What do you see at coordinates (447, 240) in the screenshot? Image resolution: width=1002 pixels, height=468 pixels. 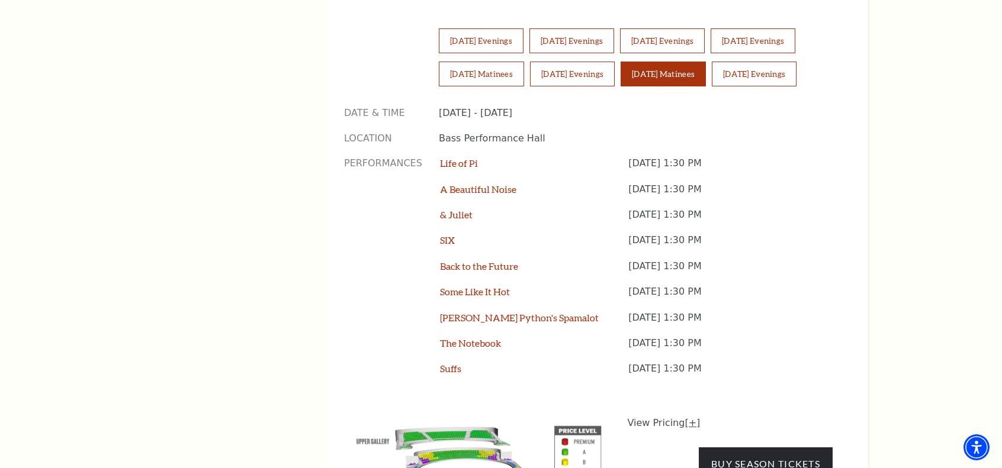 I see `a: SIX` at bounding box center [447, 240].